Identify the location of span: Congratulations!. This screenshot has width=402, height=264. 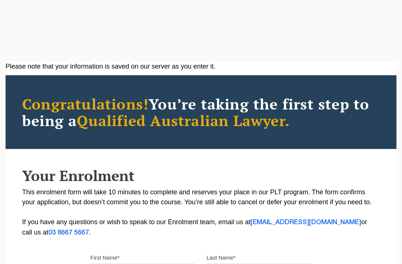
(85, 104).